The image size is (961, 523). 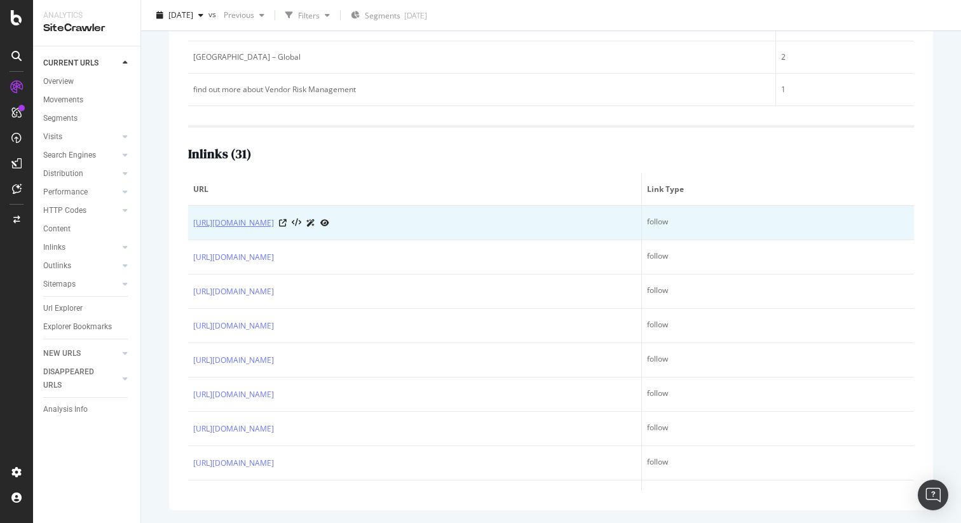 What do you see at coordinates (71, 63) in the screenshot?
I see `div: CURRENT URLS` at bounding box center [71, 63].